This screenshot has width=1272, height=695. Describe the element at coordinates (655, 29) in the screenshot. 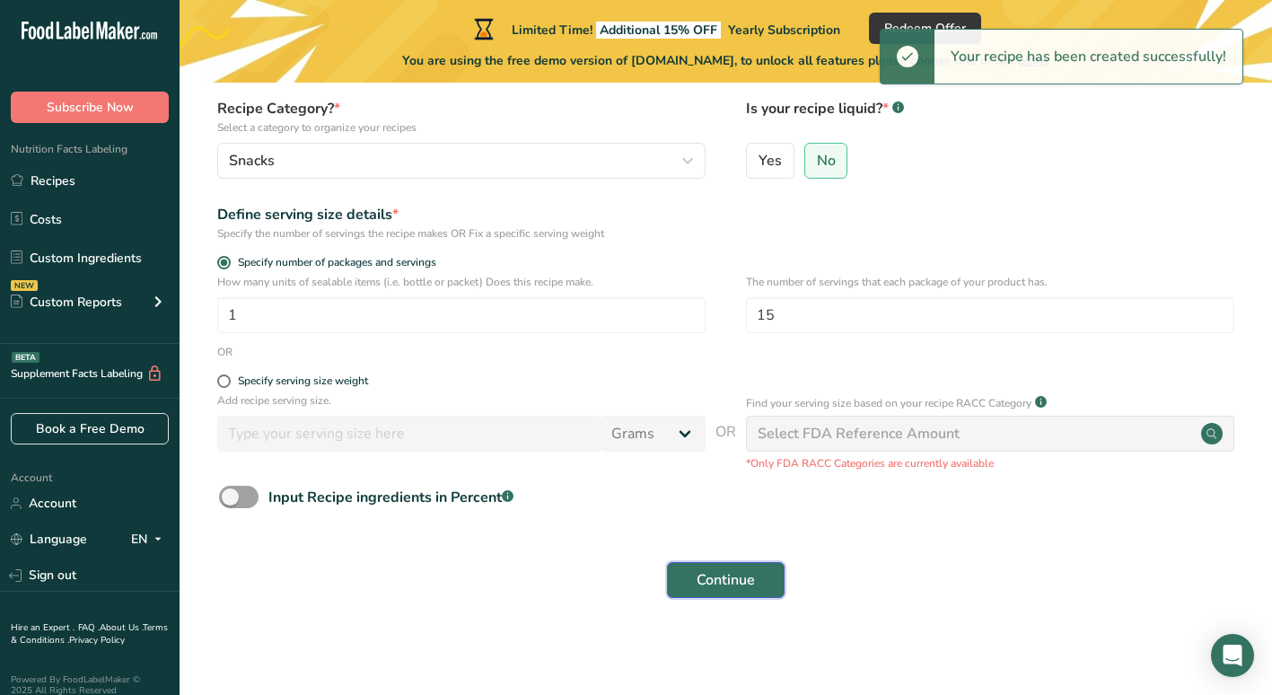

I see `div: Limited Time!` at that location.